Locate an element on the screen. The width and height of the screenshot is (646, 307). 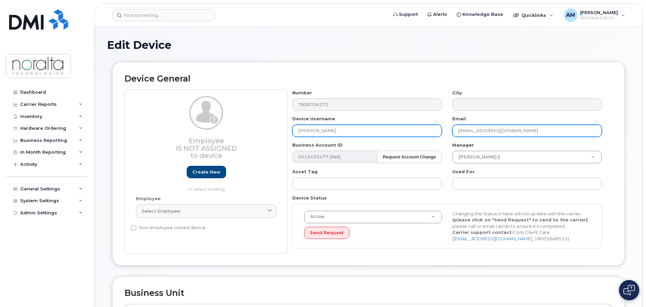
label: Number is located at coordinates (302, 93).